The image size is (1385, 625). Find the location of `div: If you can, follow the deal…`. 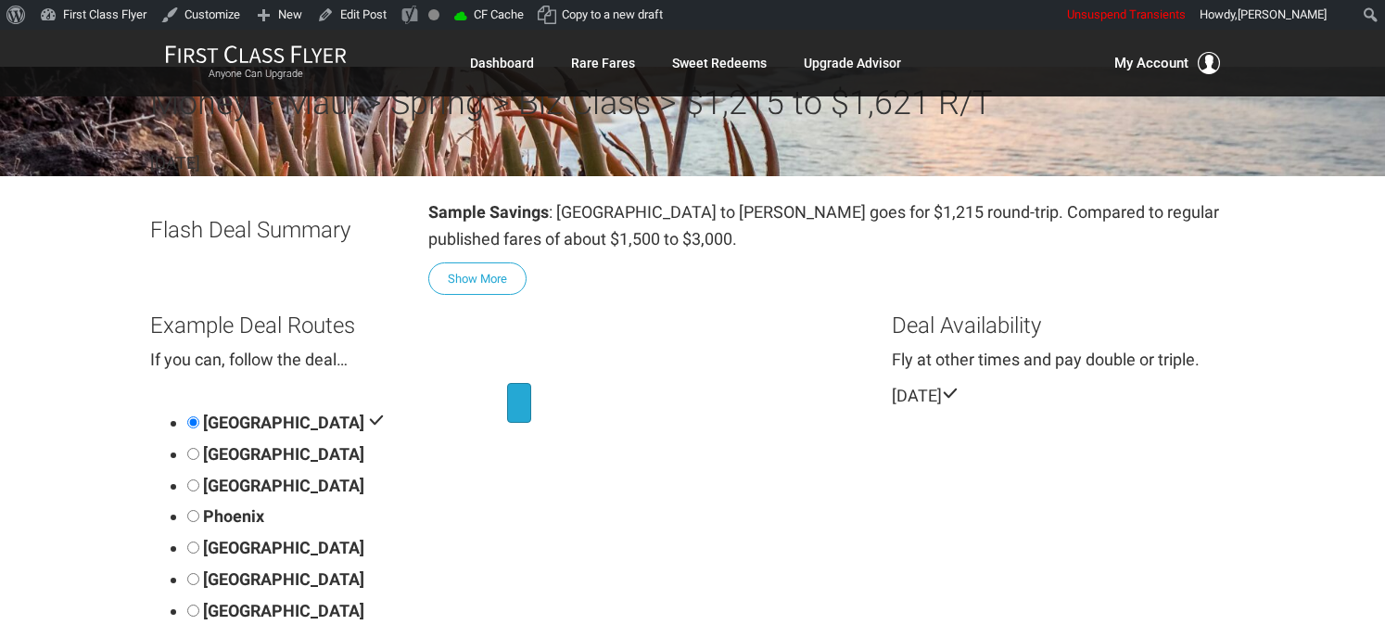

div: If you can, follow the deal… is located at coordinates (507, 360).